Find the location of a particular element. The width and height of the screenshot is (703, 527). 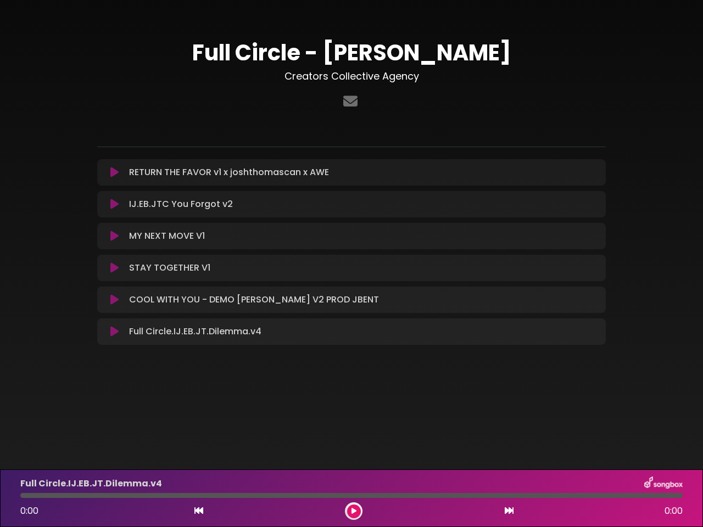

p: STAY TOGETHER V1 is located at coordinates (170, 268).